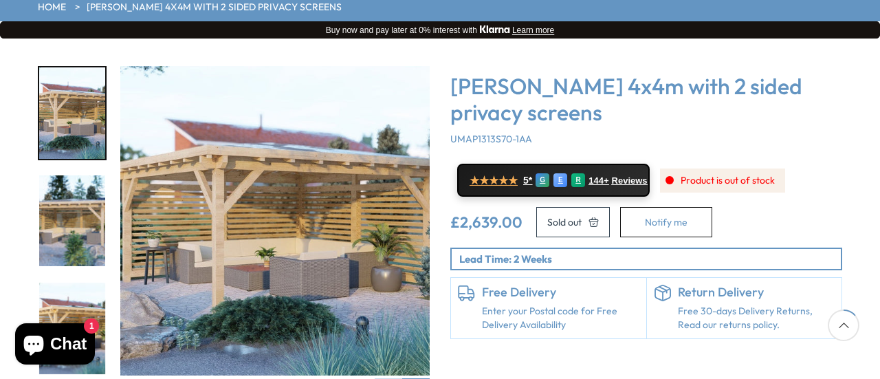 The image size is (880, 379). What do you see at coordinates (598, 181) in the screenshot?
I see `span: 144+` at bounding box center [598, 181].